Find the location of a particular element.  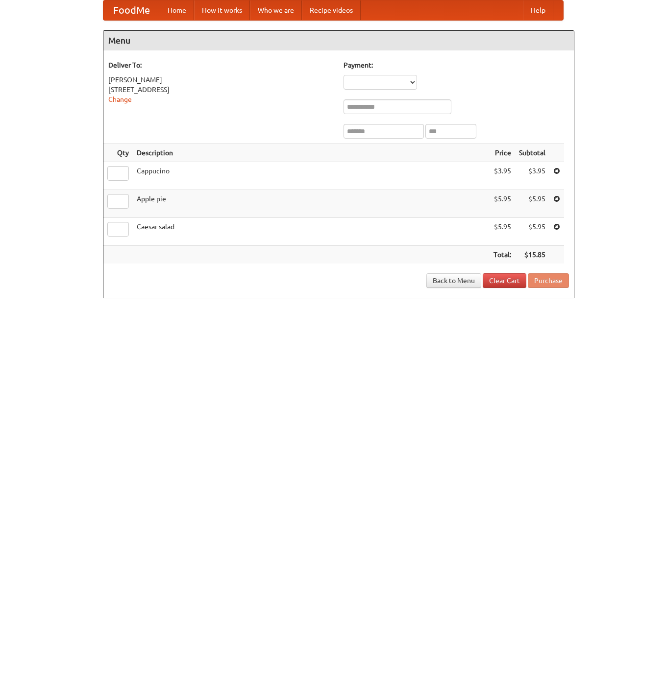

a: Recipe videos is located at coordinates (331, 10).